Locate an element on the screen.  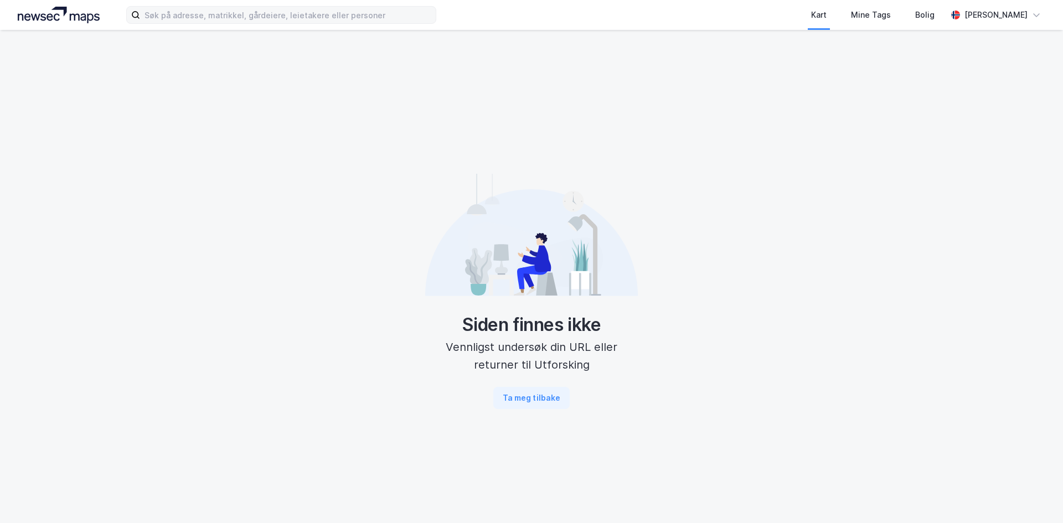
div: Mine Tags is located at coordinates (871, 15).